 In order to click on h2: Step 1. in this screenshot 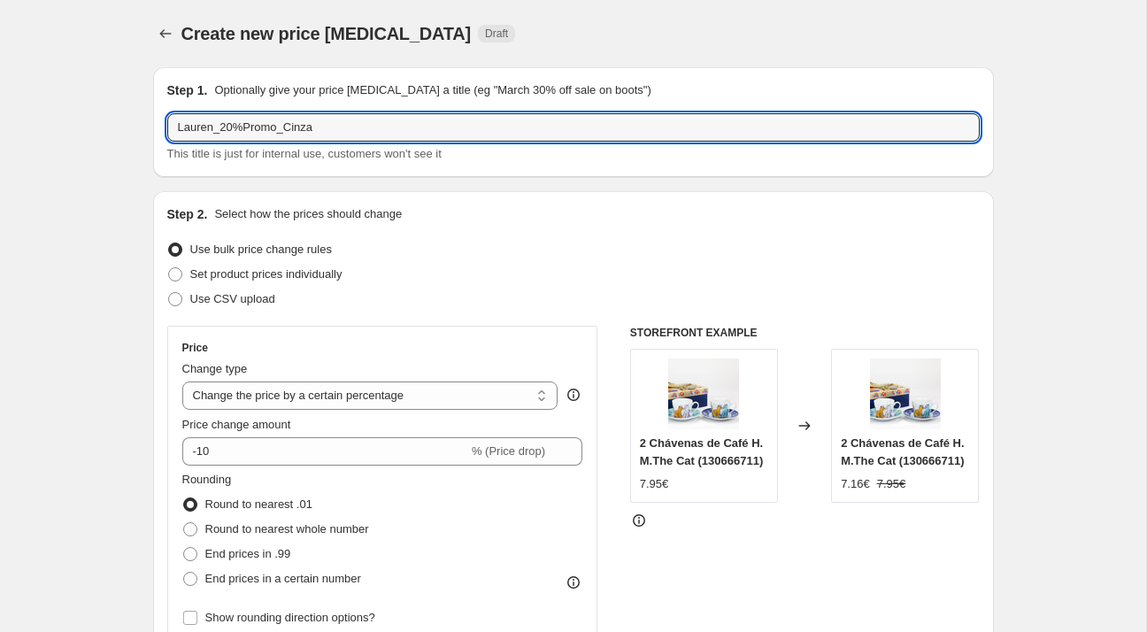, I will do `click(188, 90)`.